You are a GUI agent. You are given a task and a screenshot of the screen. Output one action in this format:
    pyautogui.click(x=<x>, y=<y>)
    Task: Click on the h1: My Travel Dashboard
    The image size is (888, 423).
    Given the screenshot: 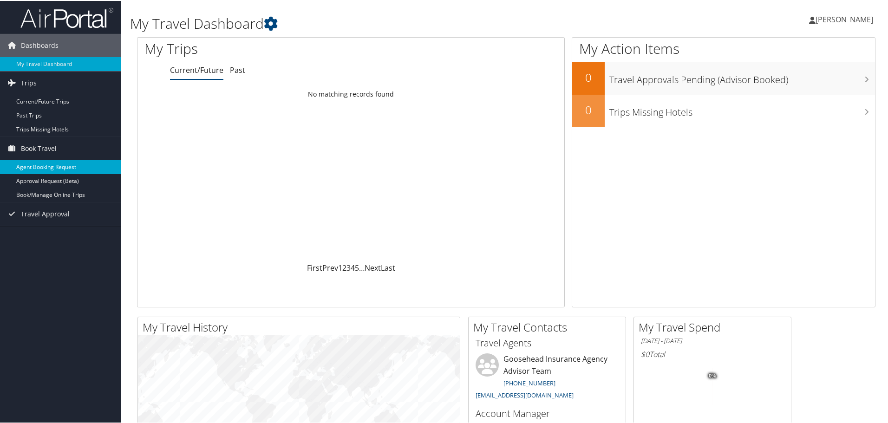 What is the action you would take?
    pyautogui.click(x=381, y=23)
    